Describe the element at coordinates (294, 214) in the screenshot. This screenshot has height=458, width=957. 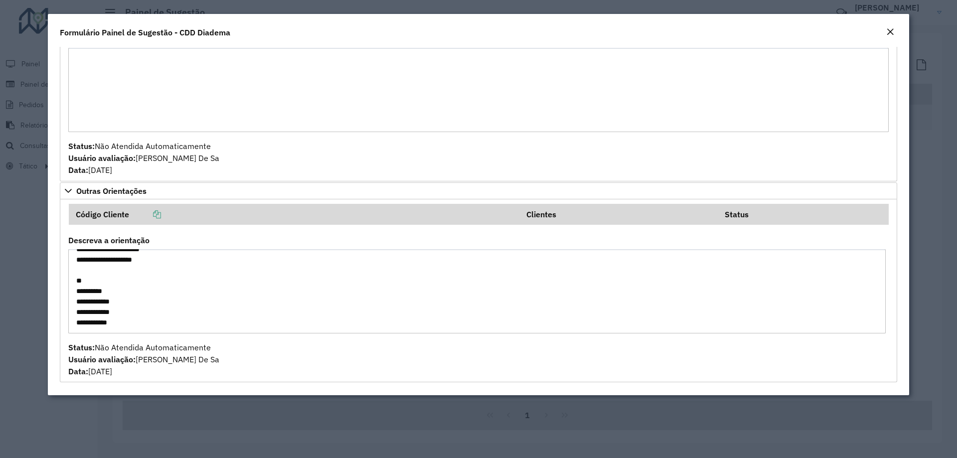
I see `th: Código Cliente` at that location.